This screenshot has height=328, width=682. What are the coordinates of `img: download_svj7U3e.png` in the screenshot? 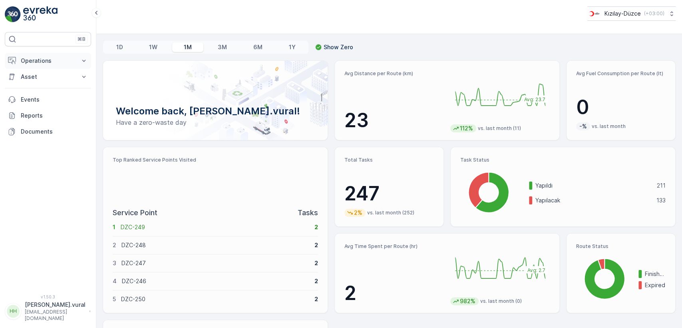 It's located at (594, 14).